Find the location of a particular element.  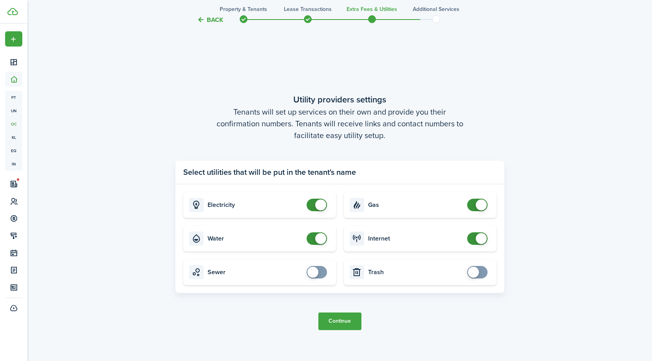

a: in is located at coordinates (14, 164).